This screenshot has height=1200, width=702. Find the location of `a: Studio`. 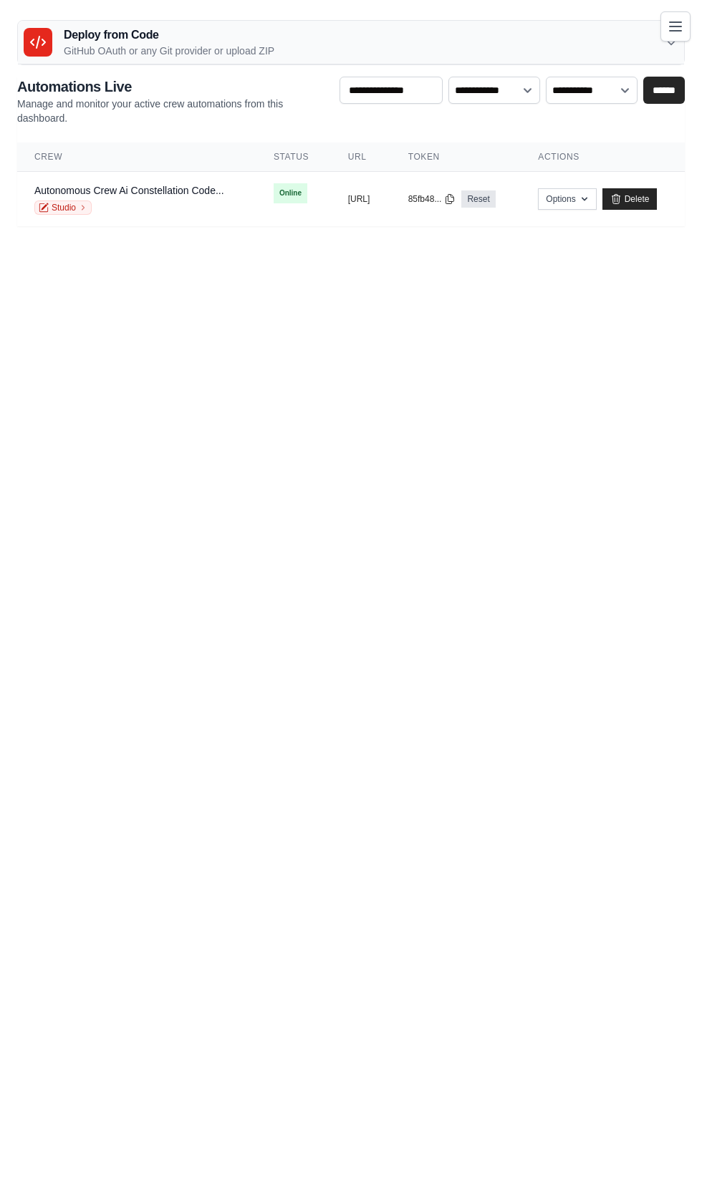

a: Studio is located at coordinates (63, 208).